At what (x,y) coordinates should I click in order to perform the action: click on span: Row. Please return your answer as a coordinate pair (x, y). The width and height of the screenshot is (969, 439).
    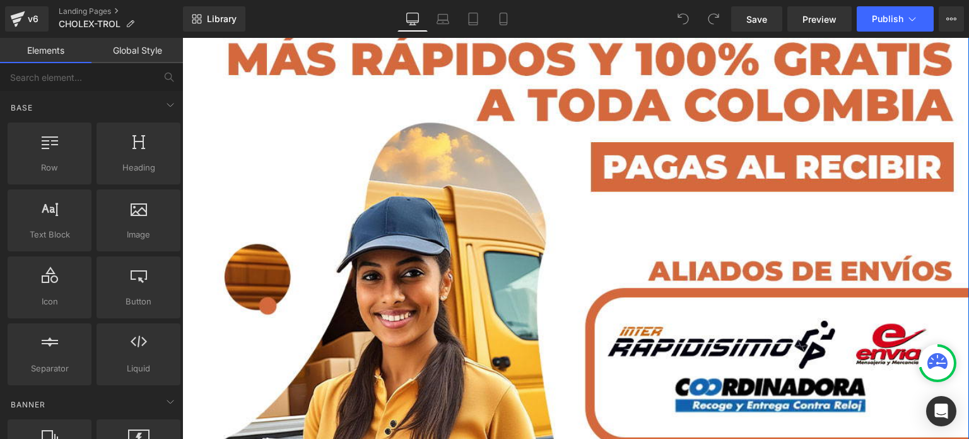
    Looking at the image, I should click on (49, 167).